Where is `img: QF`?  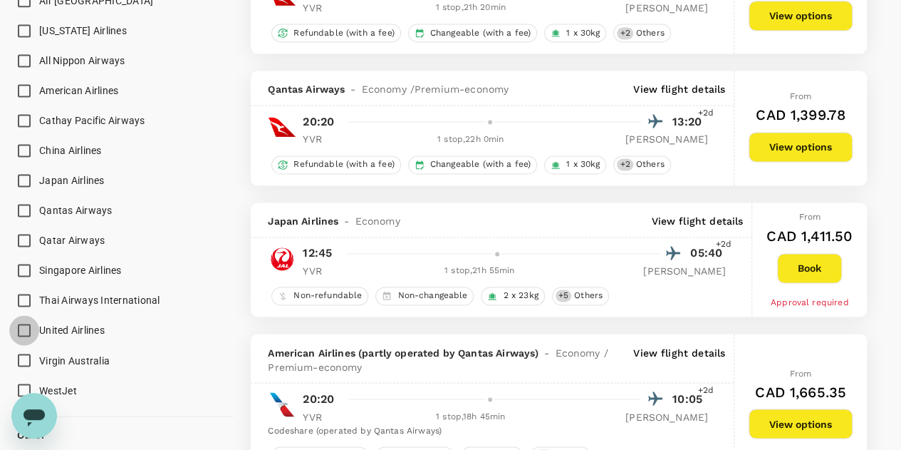 img: QF is located at coordinates (282, 127).